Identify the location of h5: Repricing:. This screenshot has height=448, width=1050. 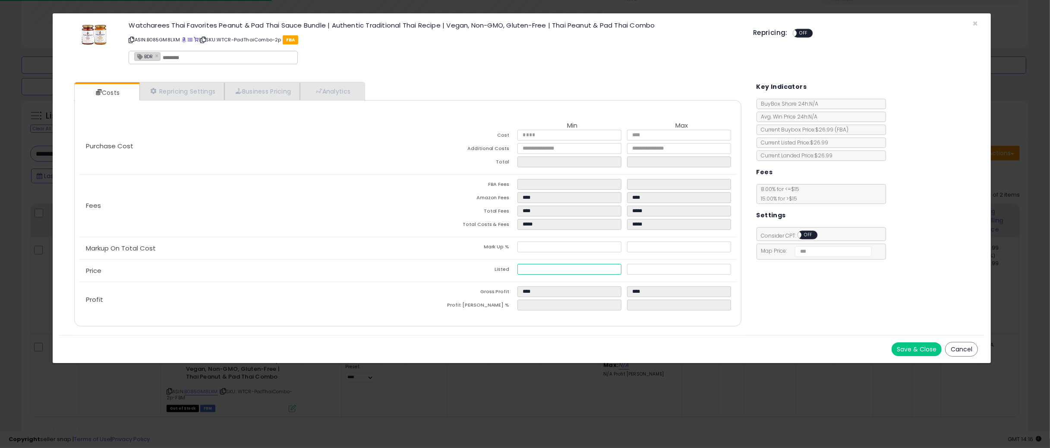
(770, 33).